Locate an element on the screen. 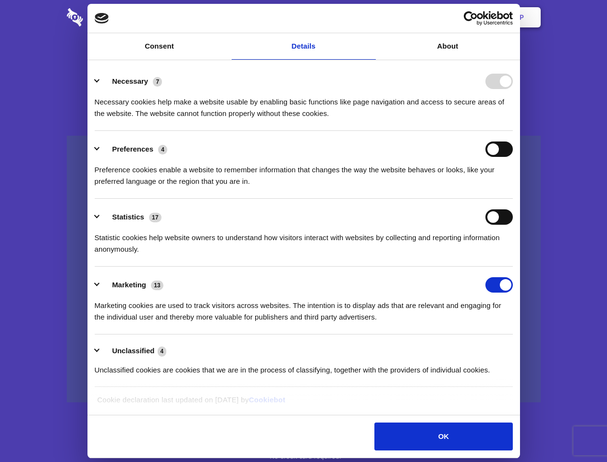  span: 7 is located at coordinates (157, 82).